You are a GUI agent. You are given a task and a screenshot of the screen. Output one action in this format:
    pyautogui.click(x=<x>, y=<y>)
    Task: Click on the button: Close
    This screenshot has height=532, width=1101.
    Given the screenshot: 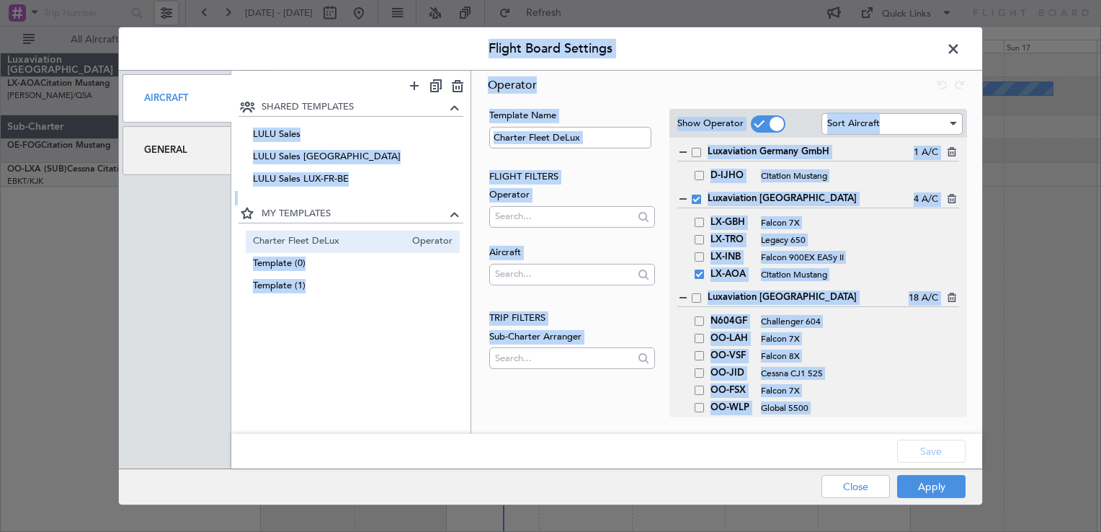 What is the action you would take?
    pyautogui.click(x=855, y=486)
    